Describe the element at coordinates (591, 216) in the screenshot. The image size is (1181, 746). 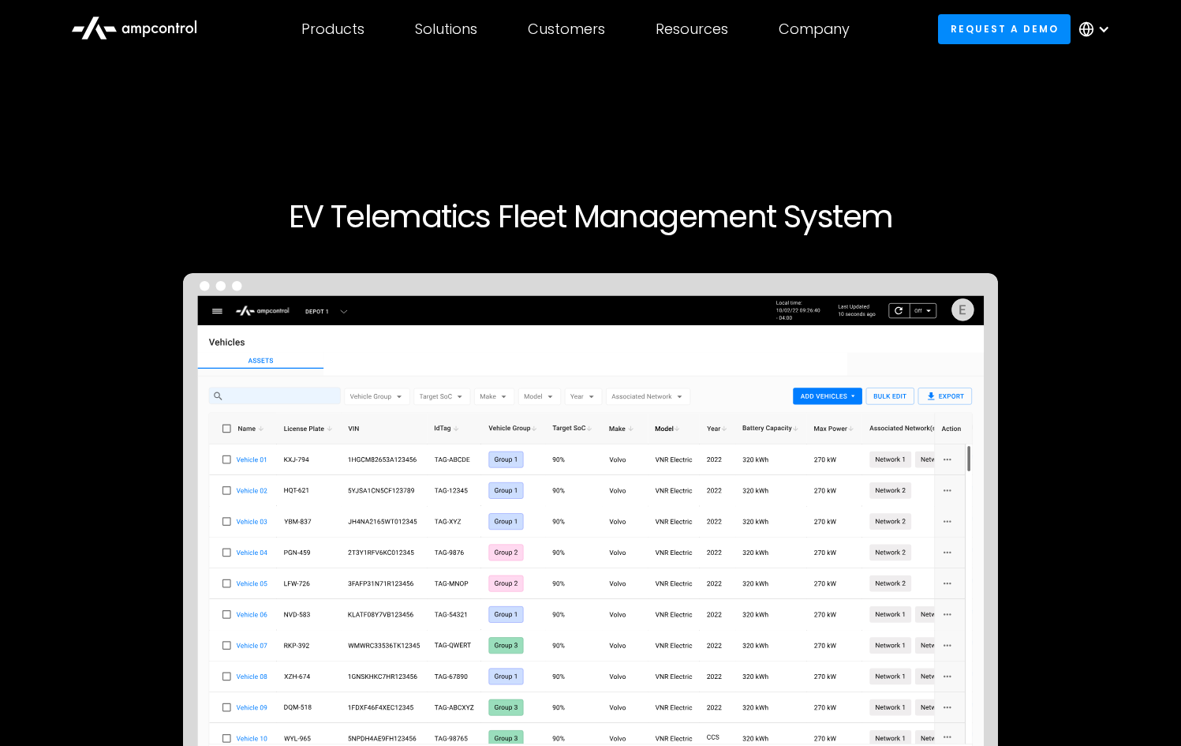
I see `h1: EV Telematics Fleet Management System` at that location.